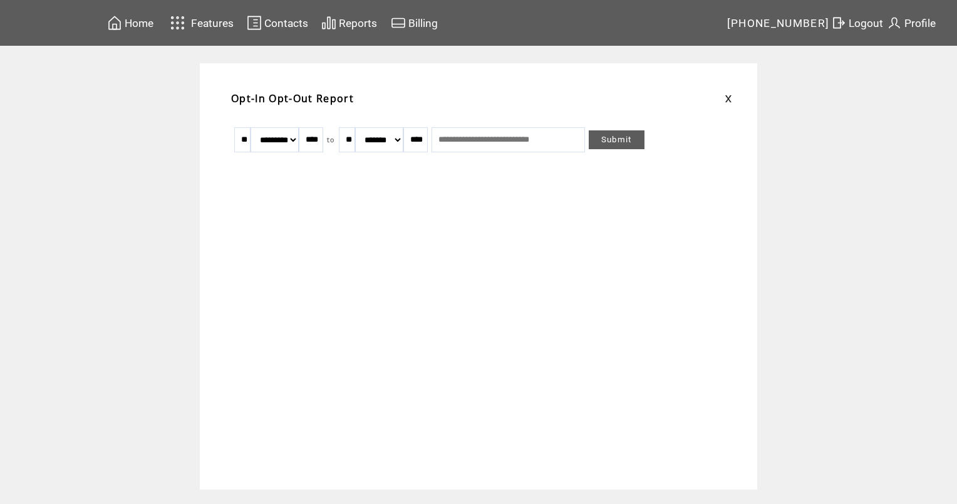  What do you see at coordinates (857, 23) in the screenshot?
I see `a: Logout` at bounding box center [857, 23].